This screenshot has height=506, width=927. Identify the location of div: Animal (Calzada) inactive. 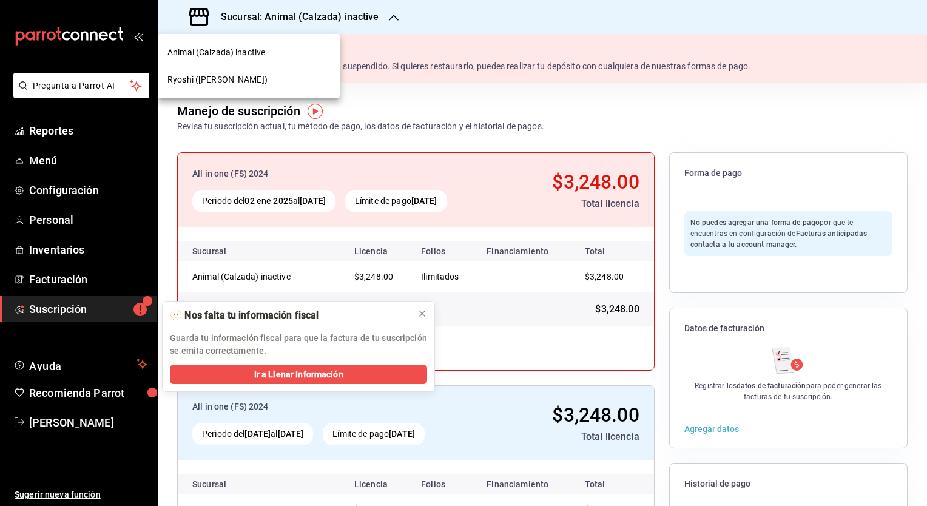
(249, 52).